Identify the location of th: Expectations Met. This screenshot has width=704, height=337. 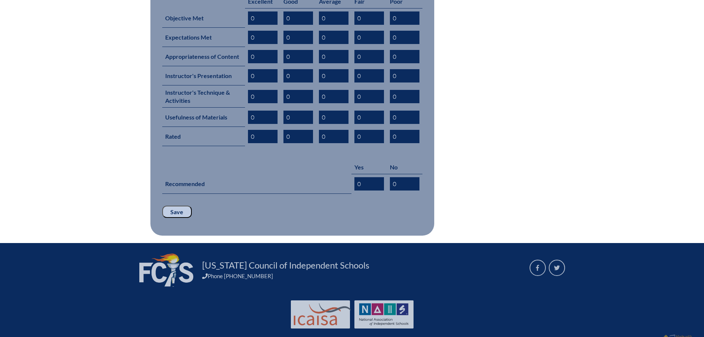
(204, 37).